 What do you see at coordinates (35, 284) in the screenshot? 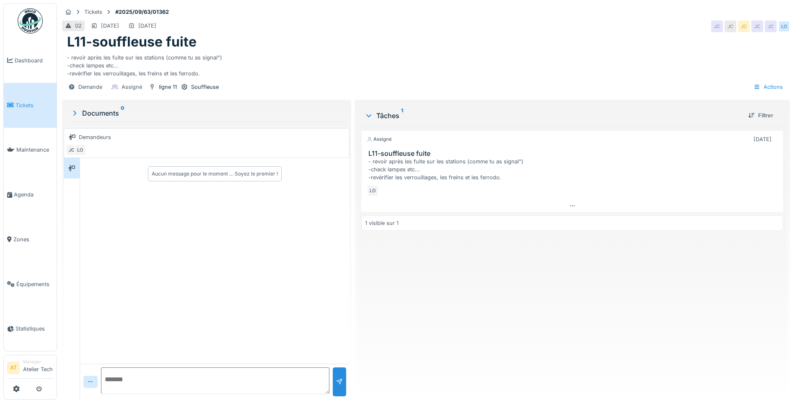
I see `span: Équipements` at bounding box center [35, 284].